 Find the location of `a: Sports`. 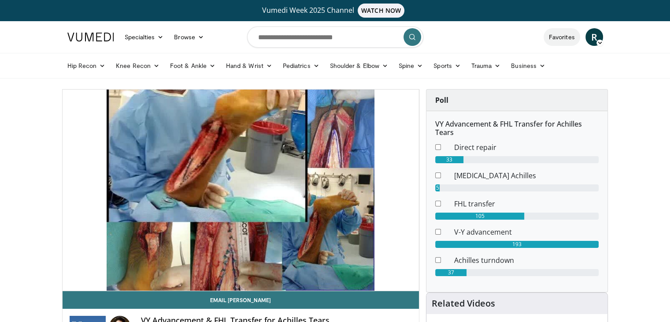

a: Sports is located at coordinates (447, 66).